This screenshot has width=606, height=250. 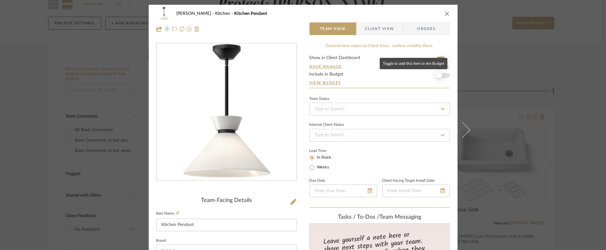 What do you see at coordinates (325, 163) in the screenshot?
I see `mat-radio-group: Select item type` at bounding box center [325, 163].